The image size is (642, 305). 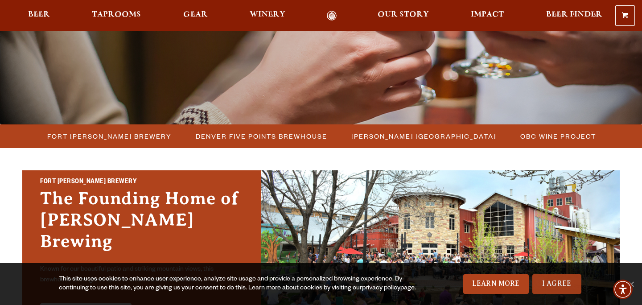 What do you see at coordinates (116, 16) in the screenshot?
I see `a: Taprooms` at bounding box center [116, 16].